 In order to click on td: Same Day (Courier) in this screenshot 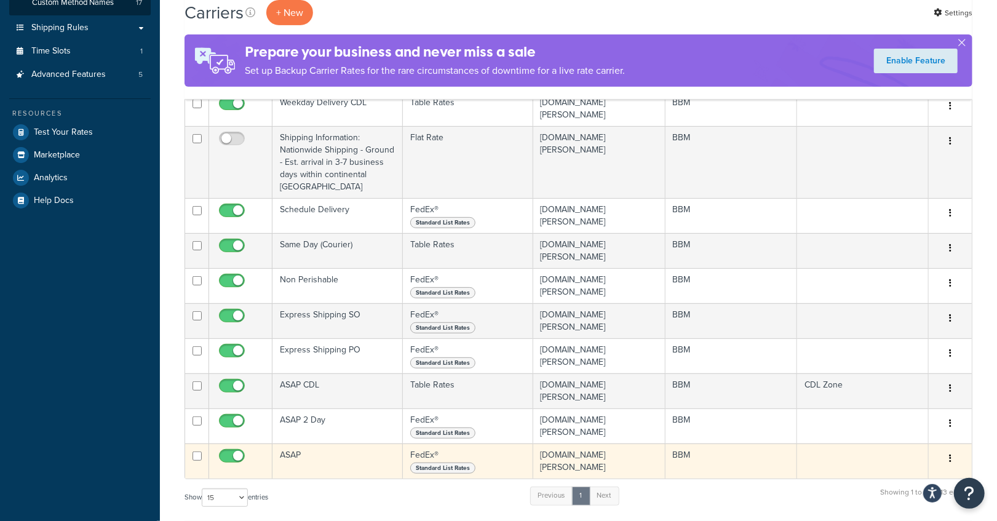, I will do `click(338, 250)`.